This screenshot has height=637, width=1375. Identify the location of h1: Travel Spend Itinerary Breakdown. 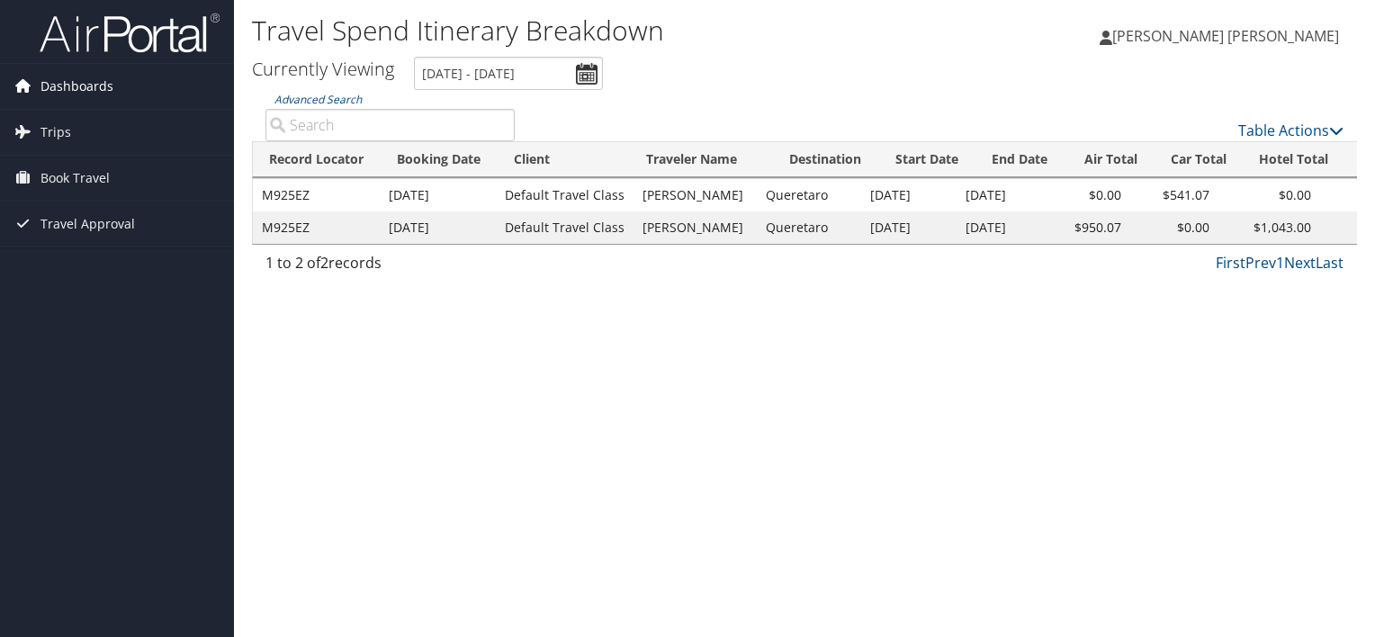
(620, 31).